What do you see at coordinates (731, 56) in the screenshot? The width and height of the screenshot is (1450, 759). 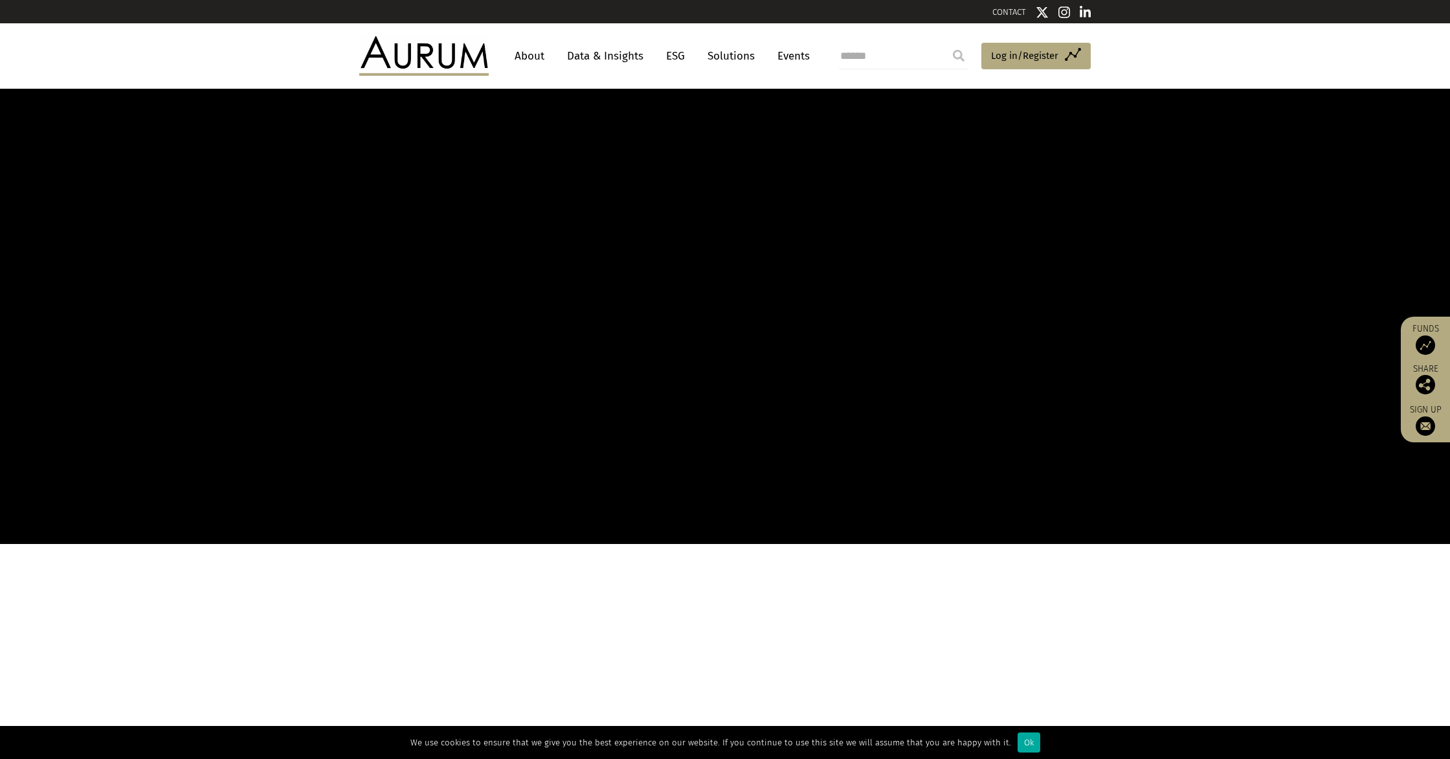 I see `a: Solutions` at bounding box center [731, 56].